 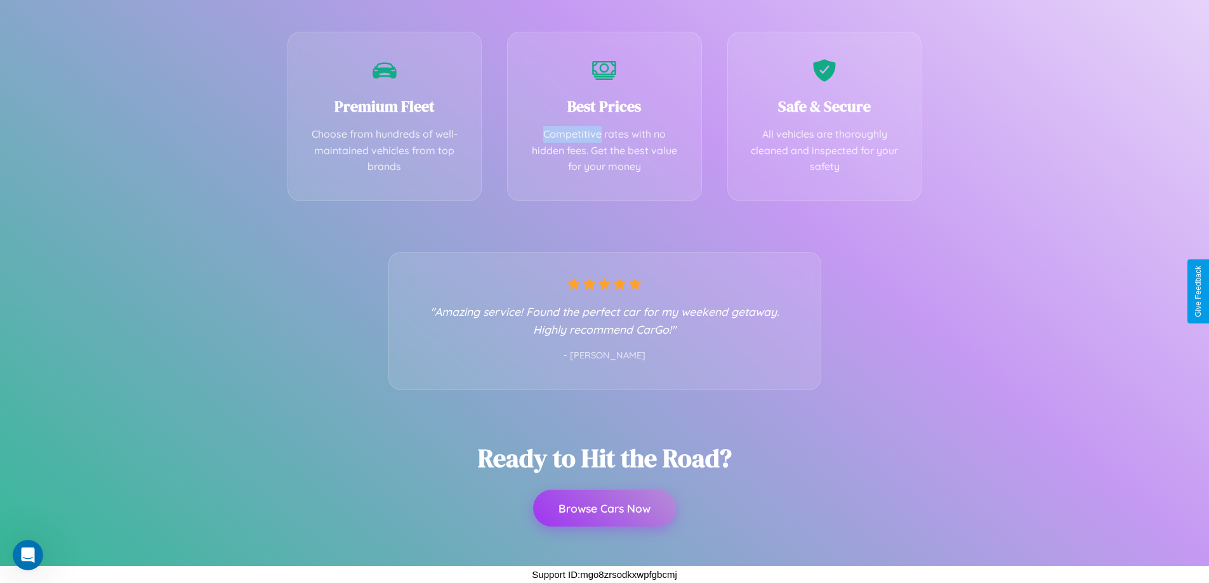 I want to click on p: Competitive rates with no hidden fees. Get the best value for your money, so click(x=604, y=150).